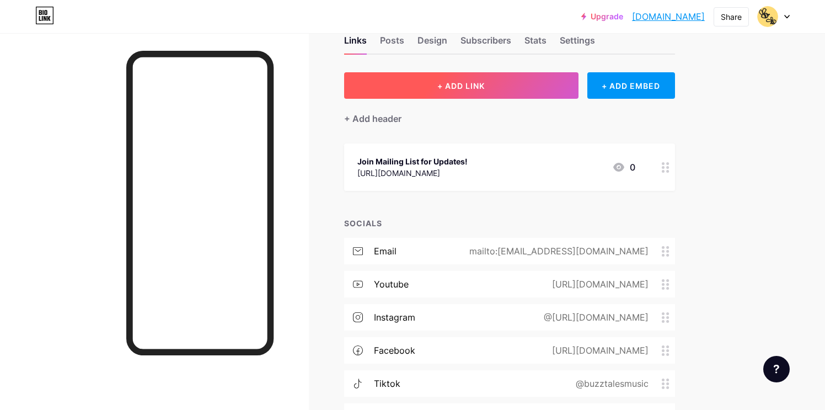  I want to click on div: SOCIALS, so click(510, 223).